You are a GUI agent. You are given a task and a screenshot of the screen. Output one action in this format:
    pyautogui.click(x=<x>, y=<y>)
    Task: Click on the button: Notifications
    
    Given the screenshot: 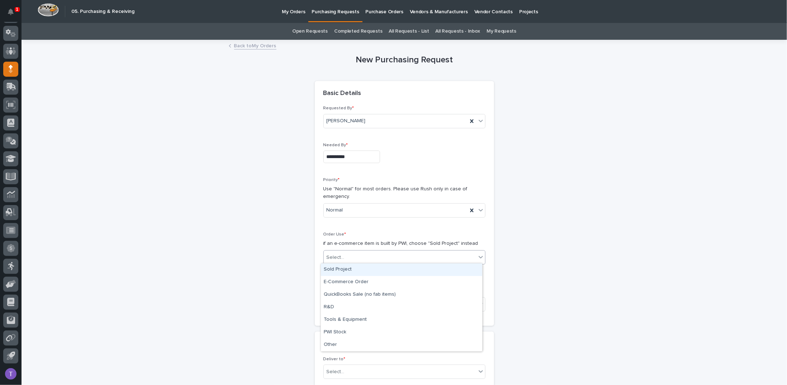 What is the action you would take?
    pyautogui.click(x=11, y=12)
    